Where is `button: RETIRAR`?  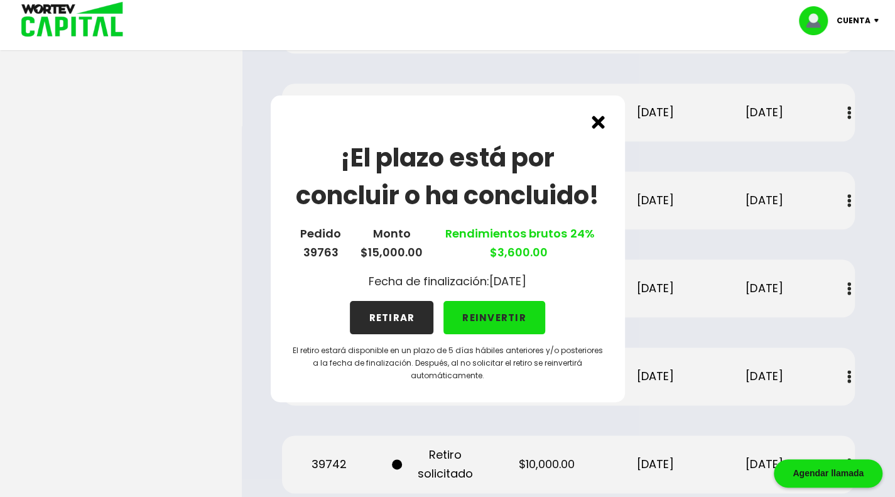 button: RETIRAR is located at coordinates (391, 317).